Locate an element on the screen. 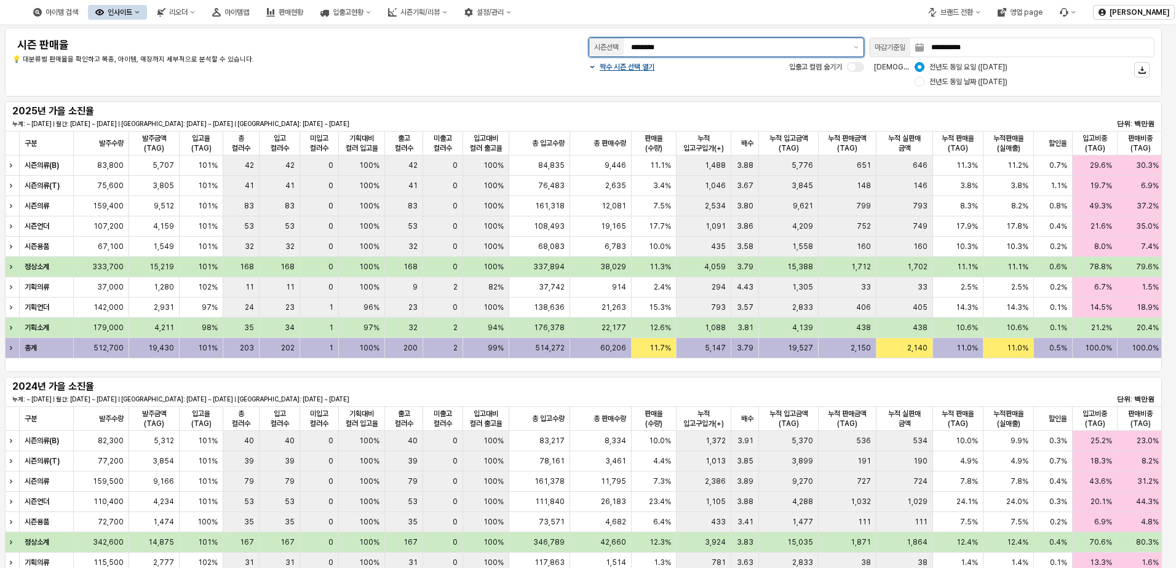  span: 총 입고수량 is located at coordinates (548, 419).